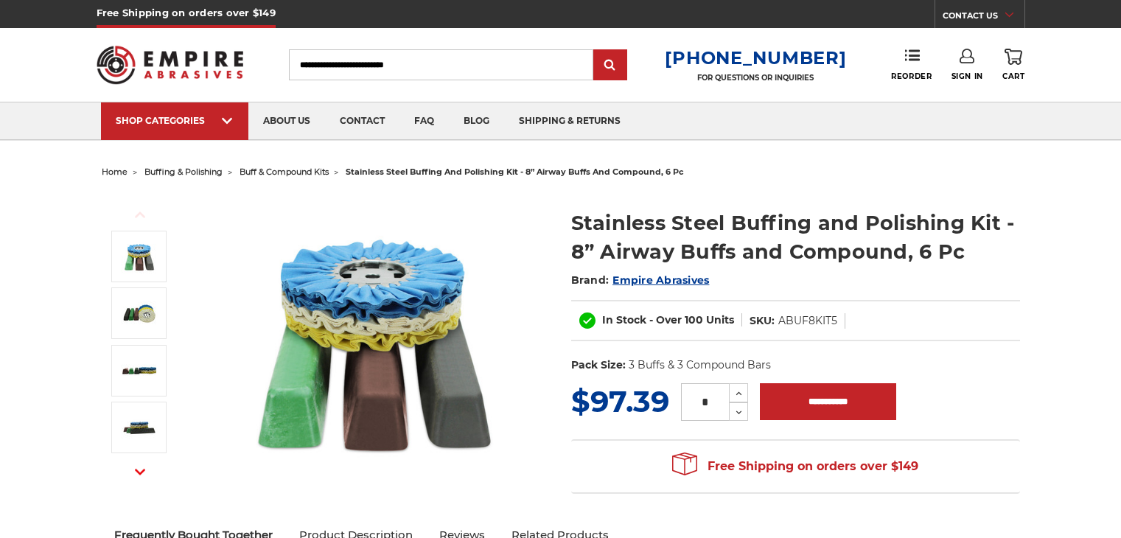  I want to click on input: Submit, so click(610, 66).